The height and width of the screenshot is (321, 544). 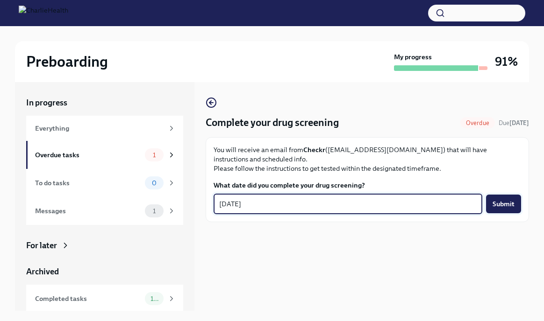 I want to click on span: August 6th, 2025 09:00, so click(x=513, y=123).